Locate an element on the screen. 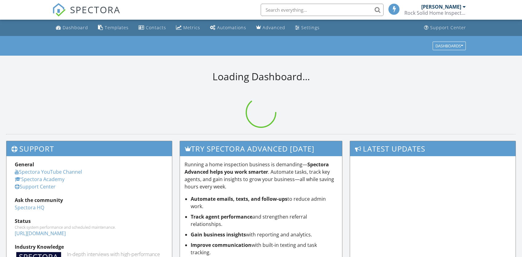 The width and height of the screenshot is (522, 257). a: Advanced is located at coordinates (271, 28).